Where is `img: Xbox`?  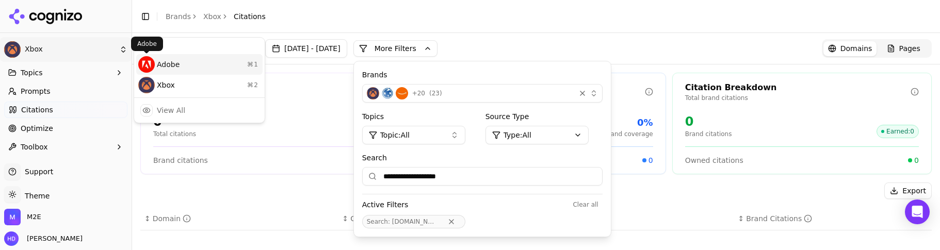
img: Xbox is located at coordinates (146, 85).